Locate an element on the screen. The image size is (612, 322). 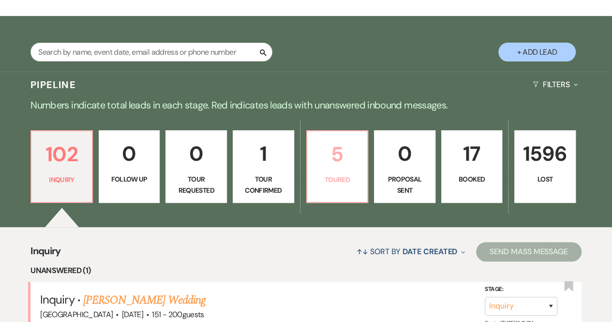
a: 17Booked is located at coordinates (472, 166).